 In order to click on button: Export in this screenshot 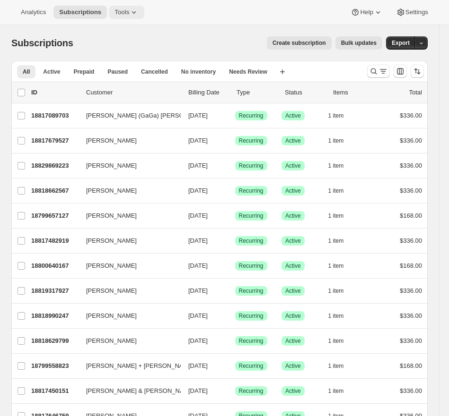, I will do `click(400, 43)`.